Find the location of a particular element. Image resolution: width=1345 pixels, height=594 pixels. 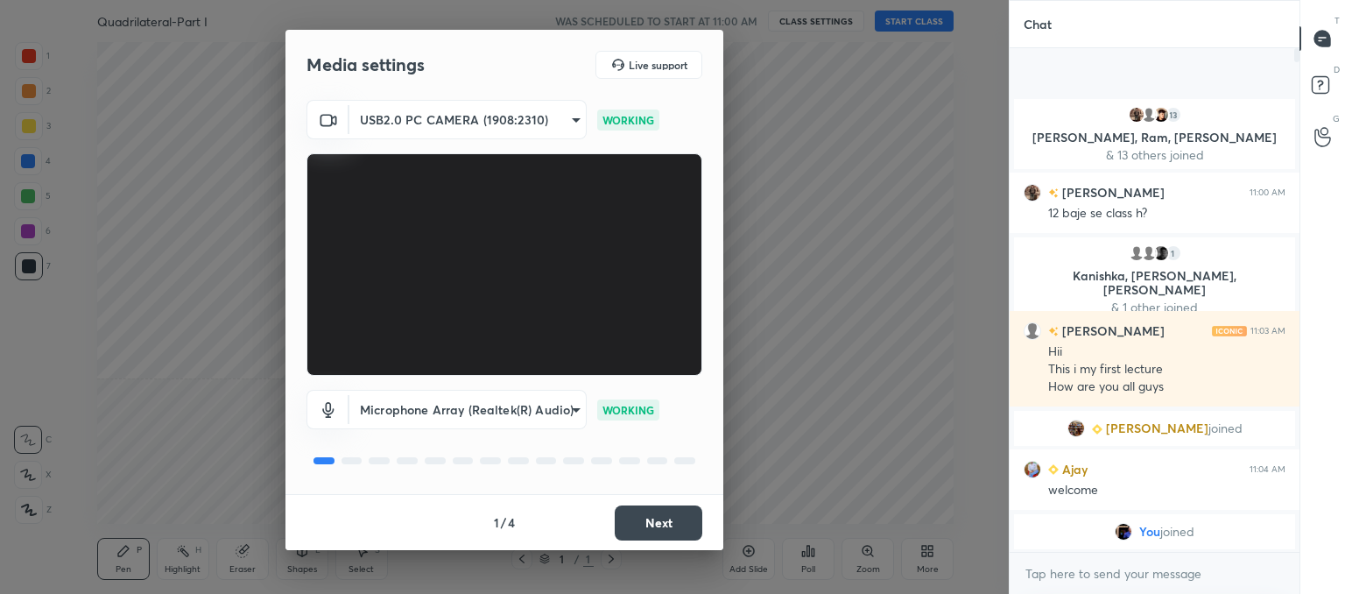

div: 12 baje se class h? is located at coordinates (1166, 214).